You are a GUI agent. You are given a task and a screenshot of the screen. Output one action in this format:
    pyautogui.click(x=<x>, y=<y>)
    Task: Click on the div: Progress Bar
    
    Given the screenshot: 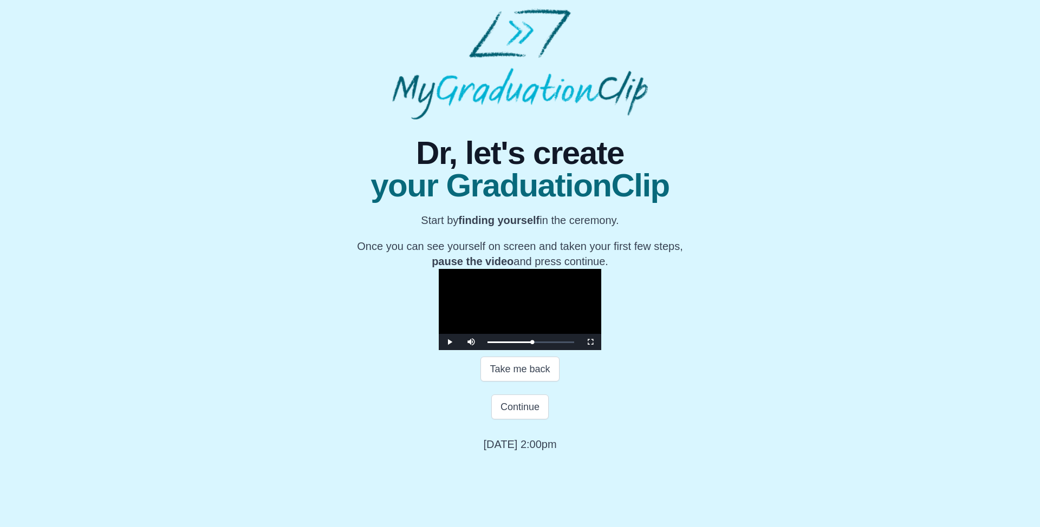 What is the action you would take?
    pyautogui.click(x=531, y=342)
    